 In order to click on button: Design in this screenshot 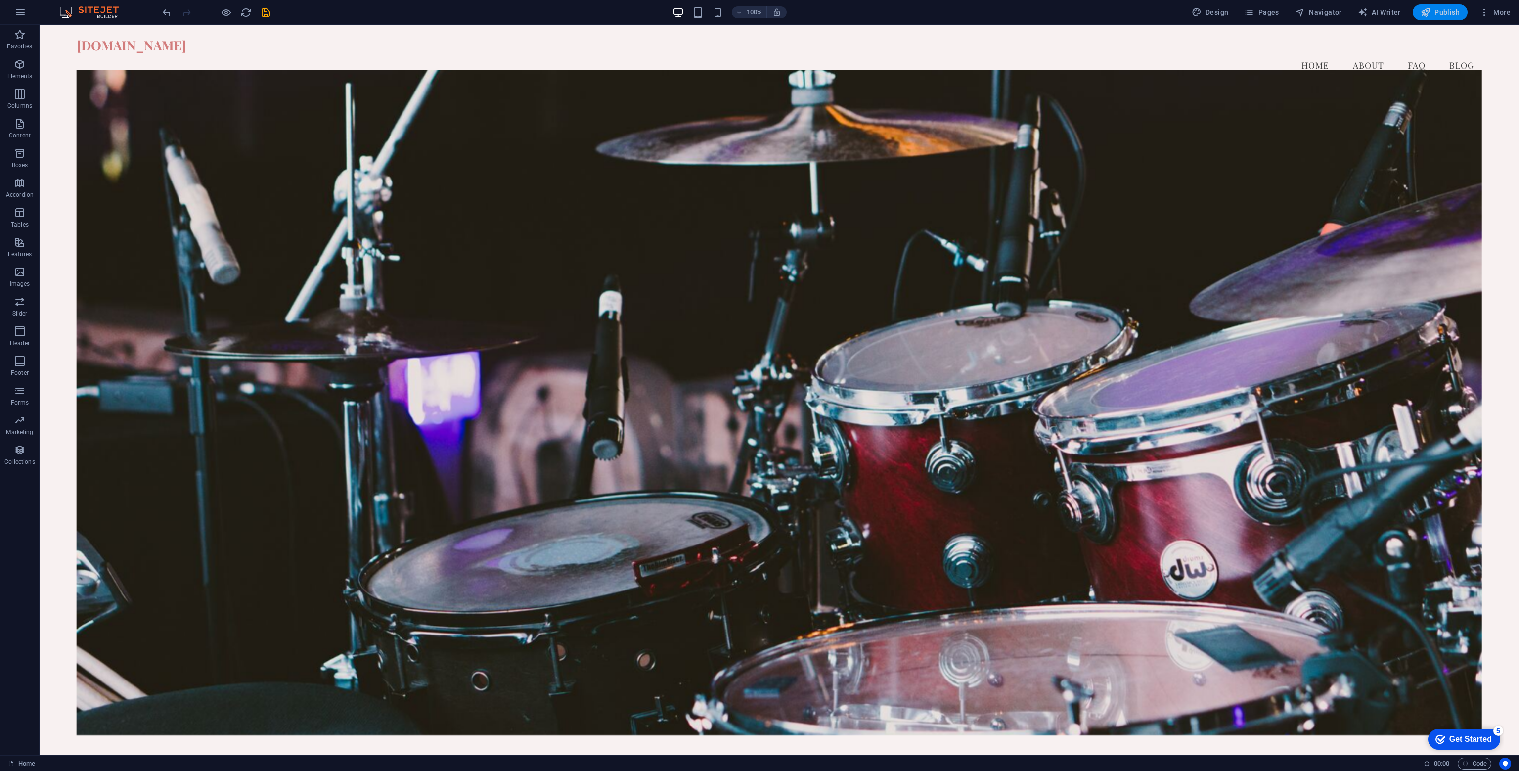, I will do `click(1210, 12)`.